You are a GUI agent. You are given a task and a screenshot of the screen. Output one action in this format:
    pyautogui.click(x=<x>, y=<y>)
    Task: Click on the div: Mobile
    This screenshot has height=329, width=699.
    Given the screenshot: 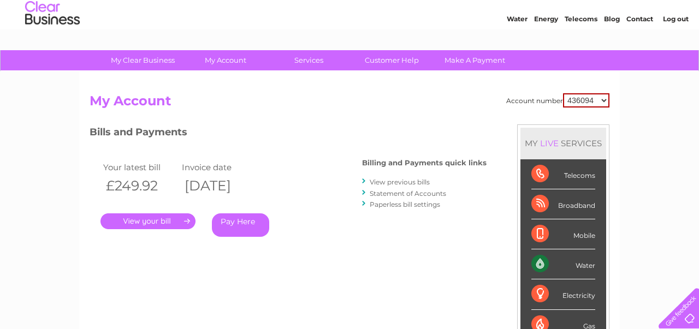 What is the action you would take?
    pyautogui.click(x=563, y=234)
    